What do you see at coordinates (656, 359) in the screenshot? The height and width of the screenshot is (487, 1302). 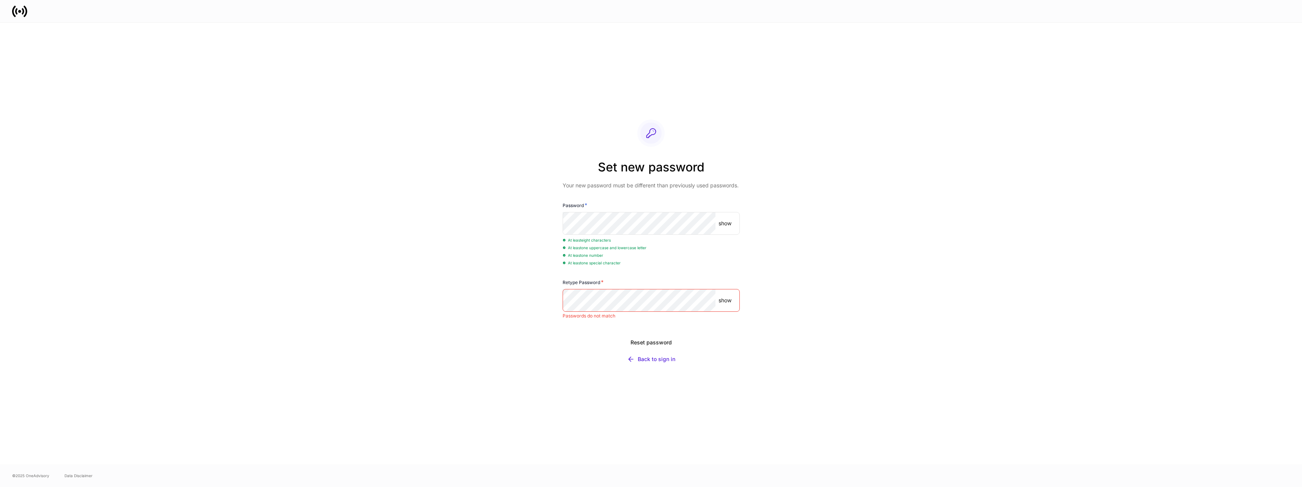 I see `div: Back to sign in` at bounding box center [656, 359].